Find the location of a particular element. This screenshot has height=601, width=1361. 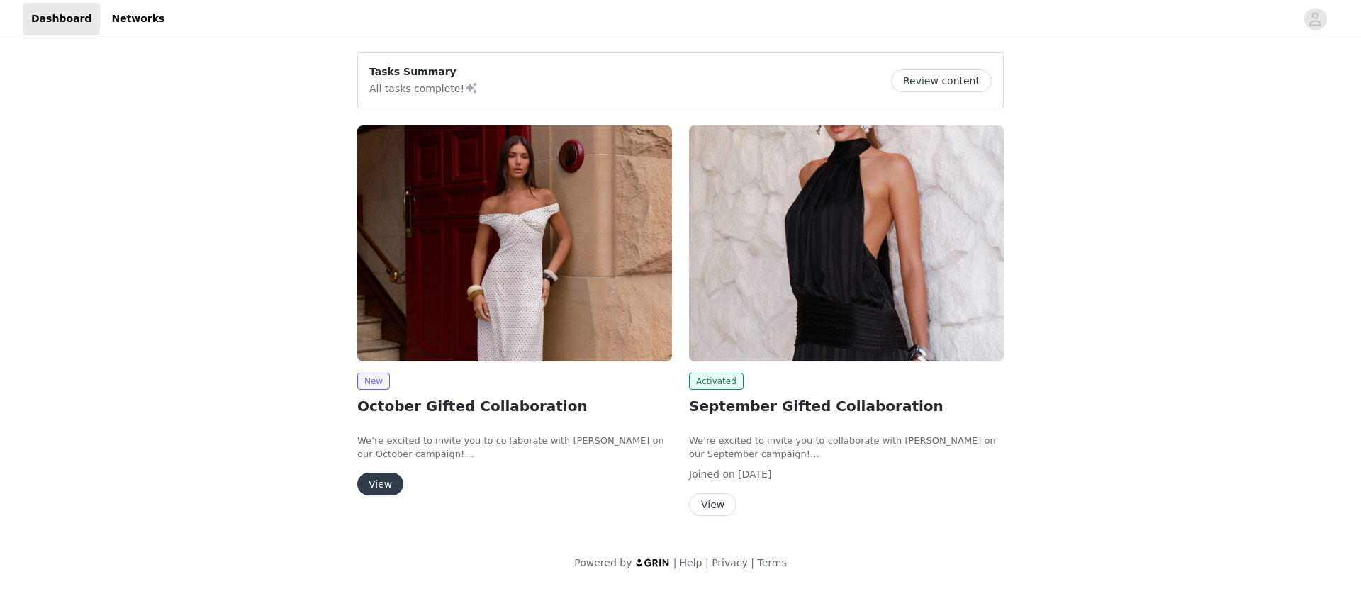

p: All tasks complete! is located at coordinates (424, 88).